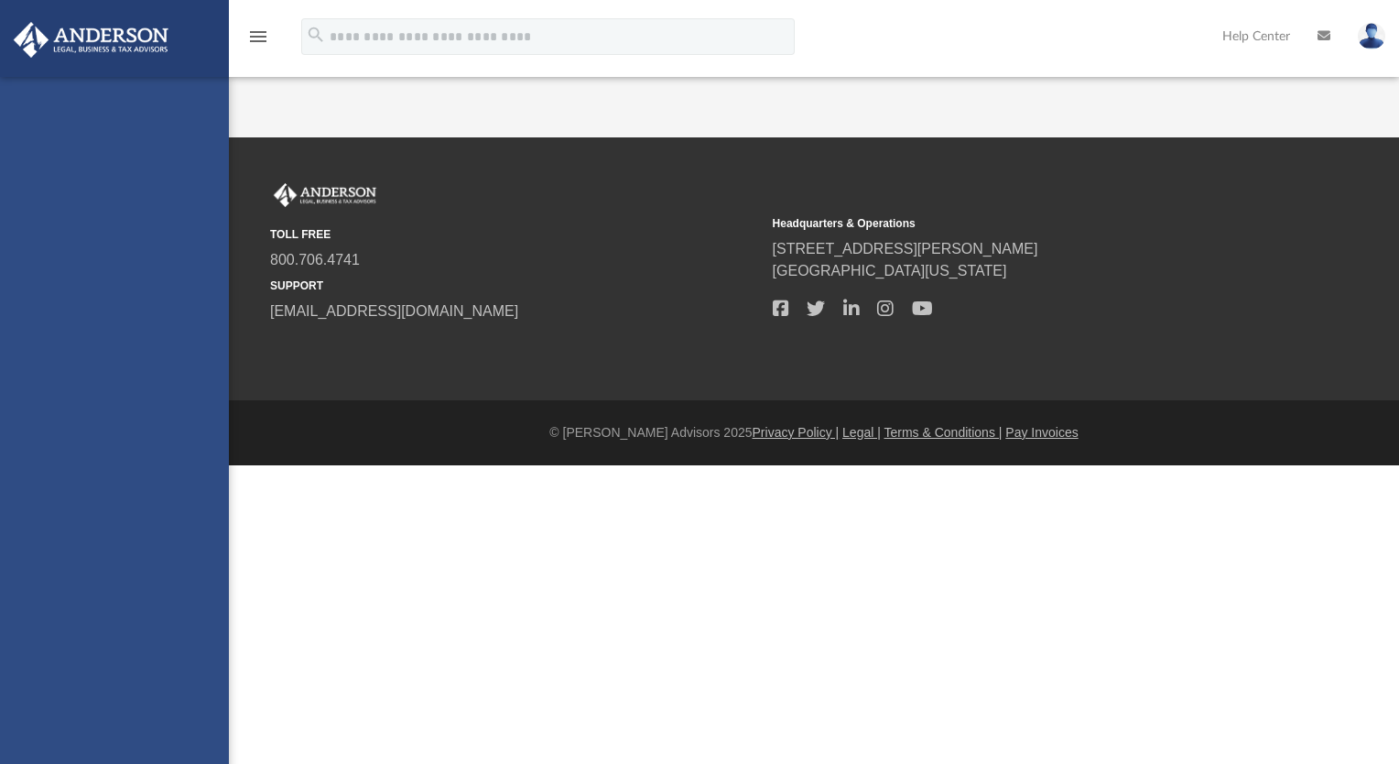 The width and height of the screenshot is (1399, 764). Describe the element at coordinates (316, 35) in the screenshot. I see `i: search` at that location.